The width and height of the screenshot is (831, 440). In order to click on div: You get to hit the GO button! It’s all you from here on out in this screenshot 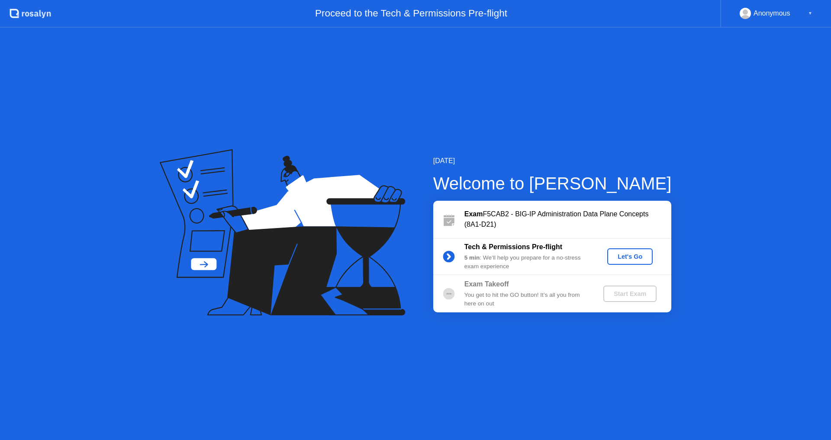, I will do `click(527, 300)`.